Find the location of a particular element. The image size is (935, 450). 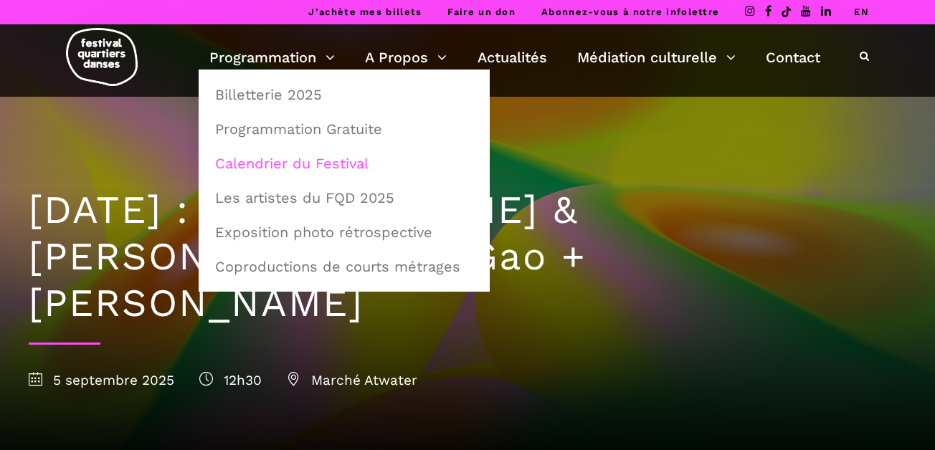

a: Actualités is located at coordinates (512, 57).